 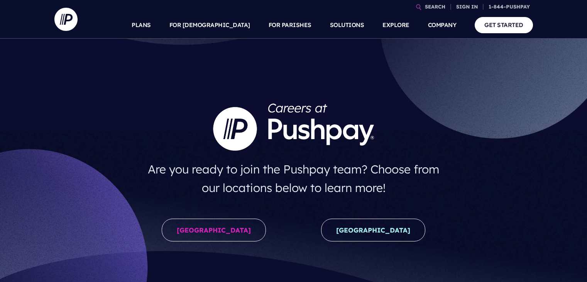 What do you see at coordinates (347, 25) in the screenshot?
I see `a: SOLUTIONS` at bounding box center [347, 25].